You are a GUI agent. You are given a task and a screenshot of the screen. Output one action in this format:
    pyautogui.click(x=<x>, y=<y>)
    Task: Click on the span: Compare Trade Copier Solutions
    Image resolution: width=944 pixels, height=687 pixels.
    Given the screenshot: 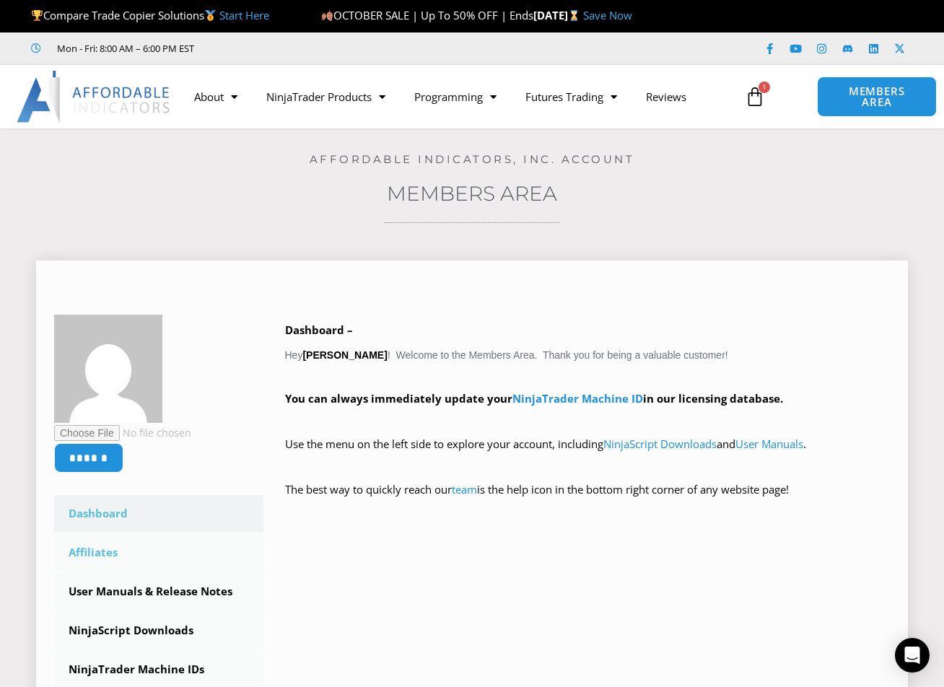 What is the action you would take?
    pyautogui.click(x=150, y=15)
    